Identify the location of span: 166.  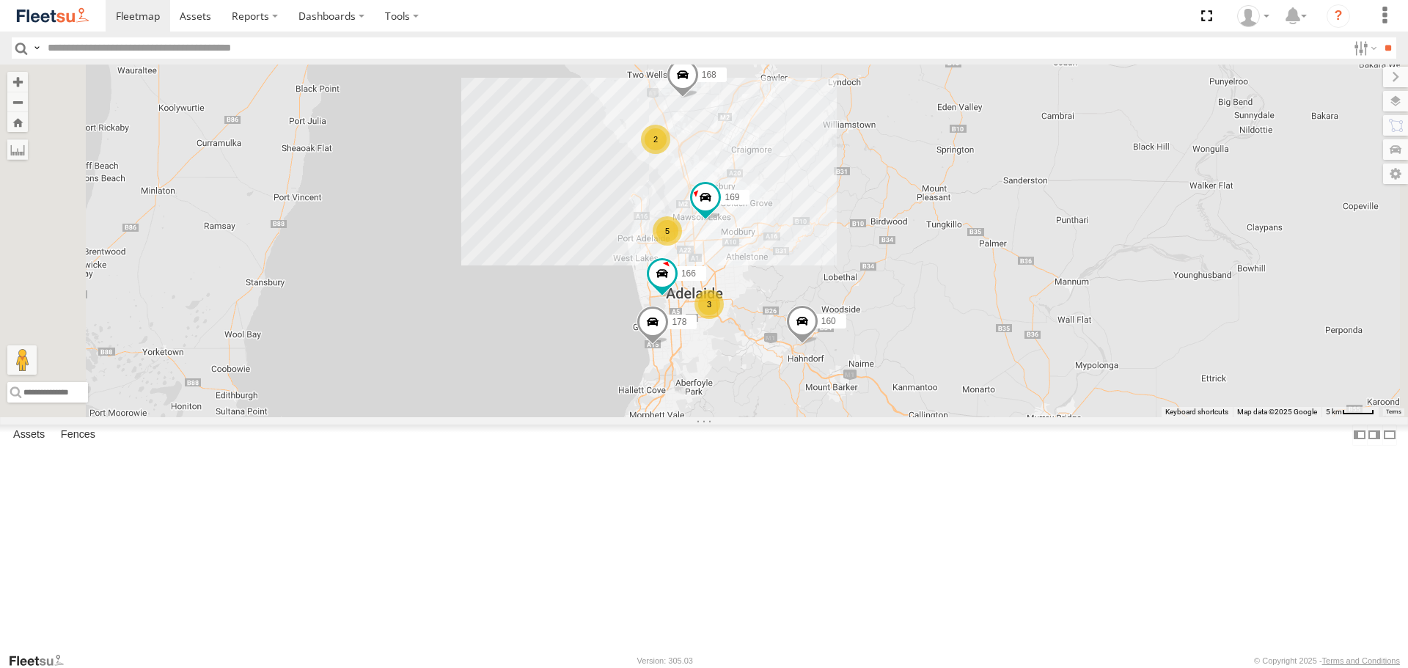
(688, 274).